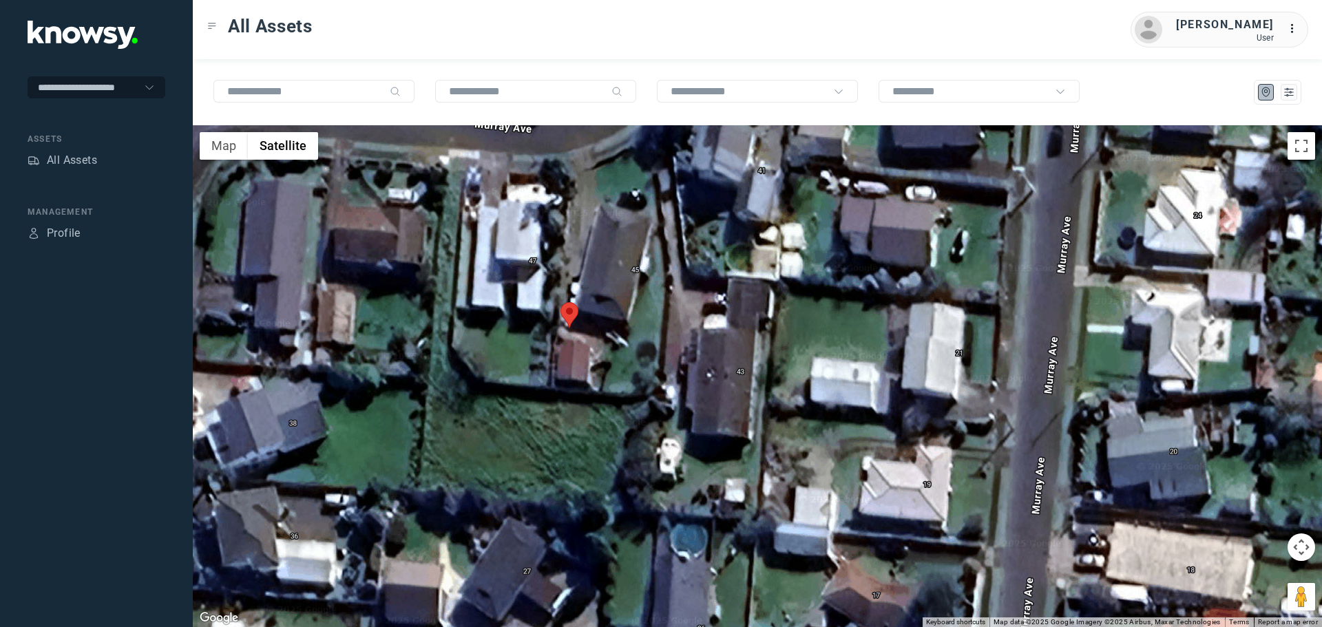  What do you see at coordinates (283, 146) in the screenshot?
I see `button: Show satellite imagery` at bounding box center [283, 146].